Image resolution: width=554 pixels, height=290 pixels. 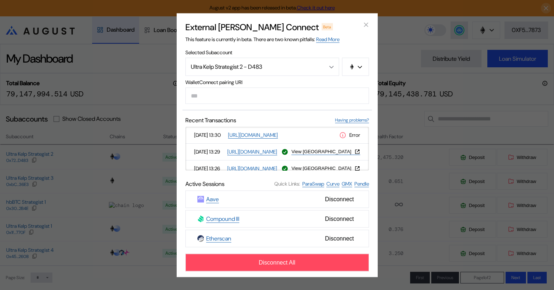 What do you see at coordinates (277, 263) in the screenshot?
I see `span: Disconnect All` at bounding box center [277, 263].